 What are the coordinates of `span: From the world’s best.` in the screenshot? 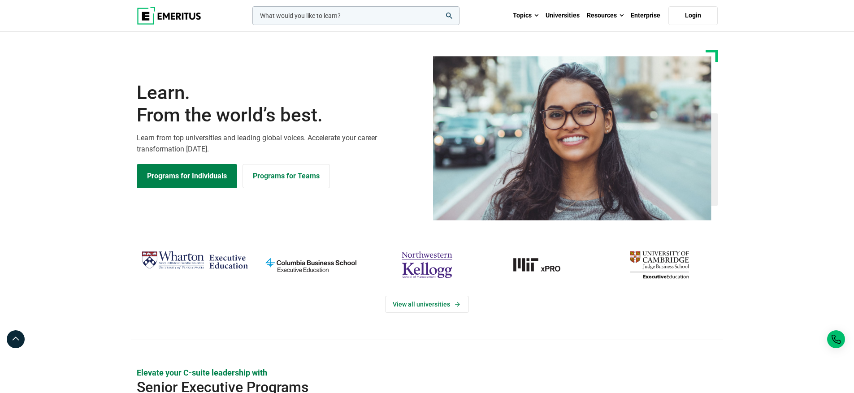 It's located at (279, 115).